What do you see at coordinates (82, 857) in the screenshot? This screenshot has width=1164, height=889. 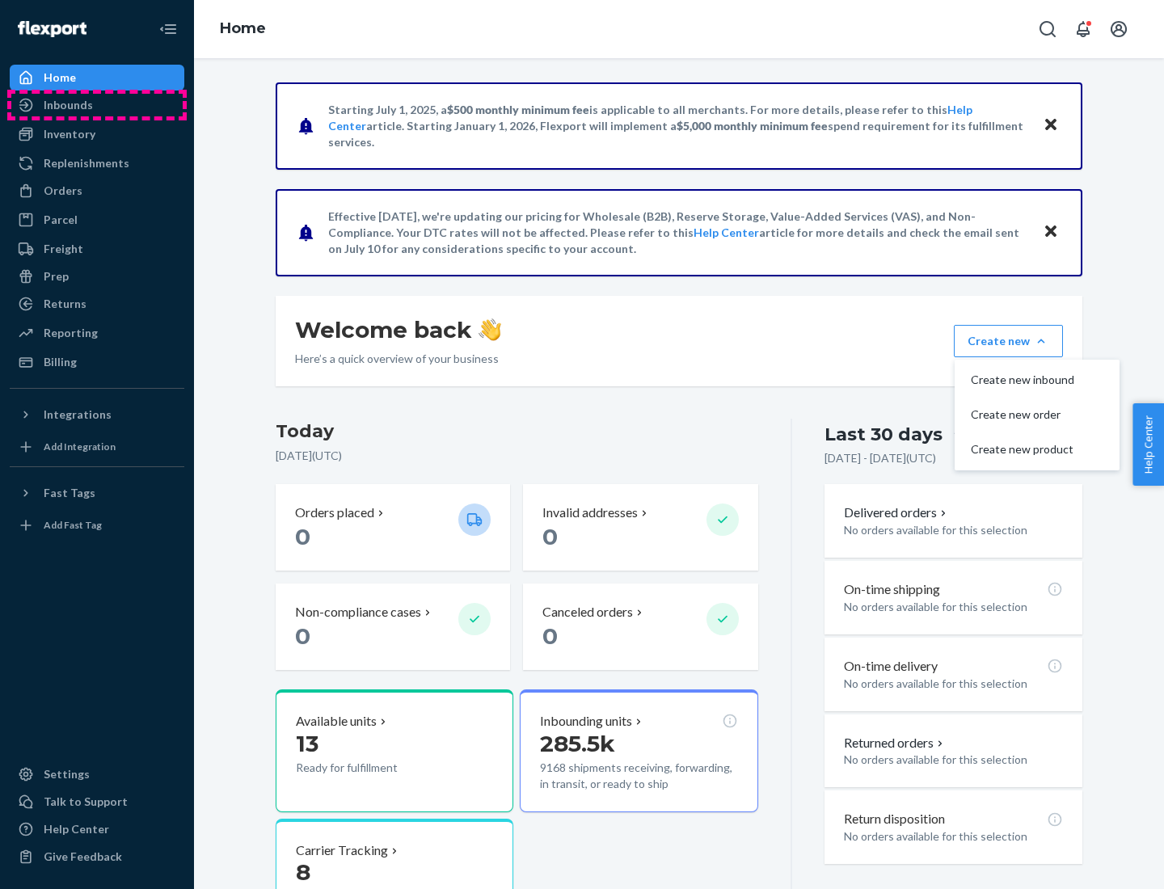 I see `div: Give Feedback` at bounding box center [82, 857].